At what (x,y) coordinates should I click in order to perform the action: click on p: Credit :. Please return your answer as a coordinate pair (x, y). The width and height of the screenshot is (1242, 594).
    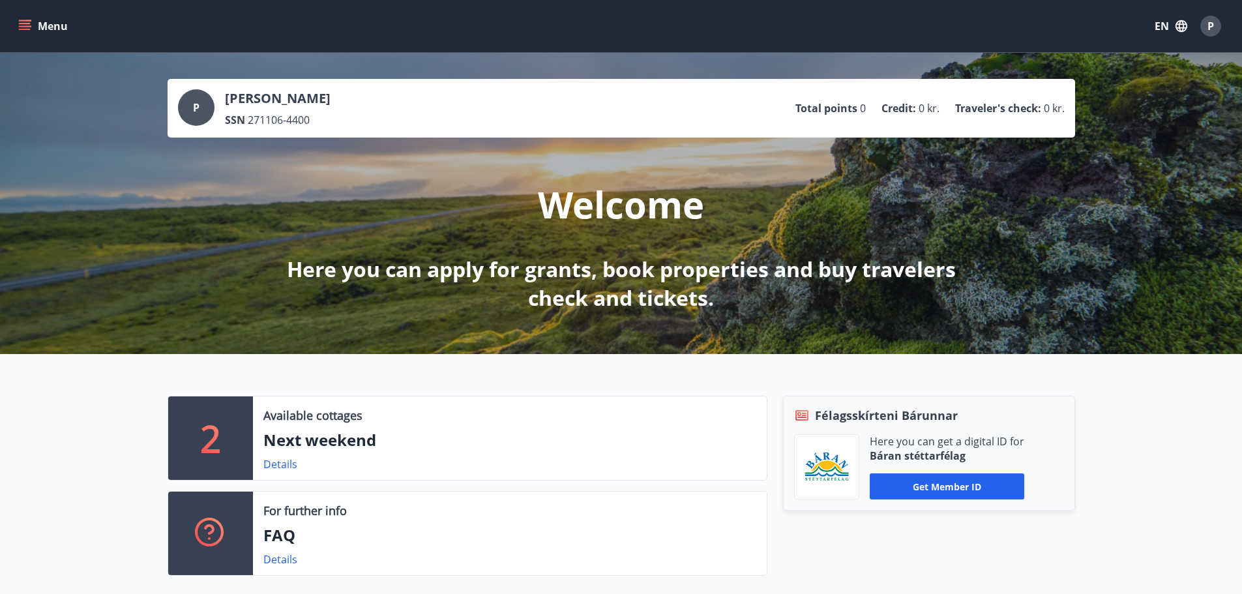
    Looking at the image, I should click on (899, 108).